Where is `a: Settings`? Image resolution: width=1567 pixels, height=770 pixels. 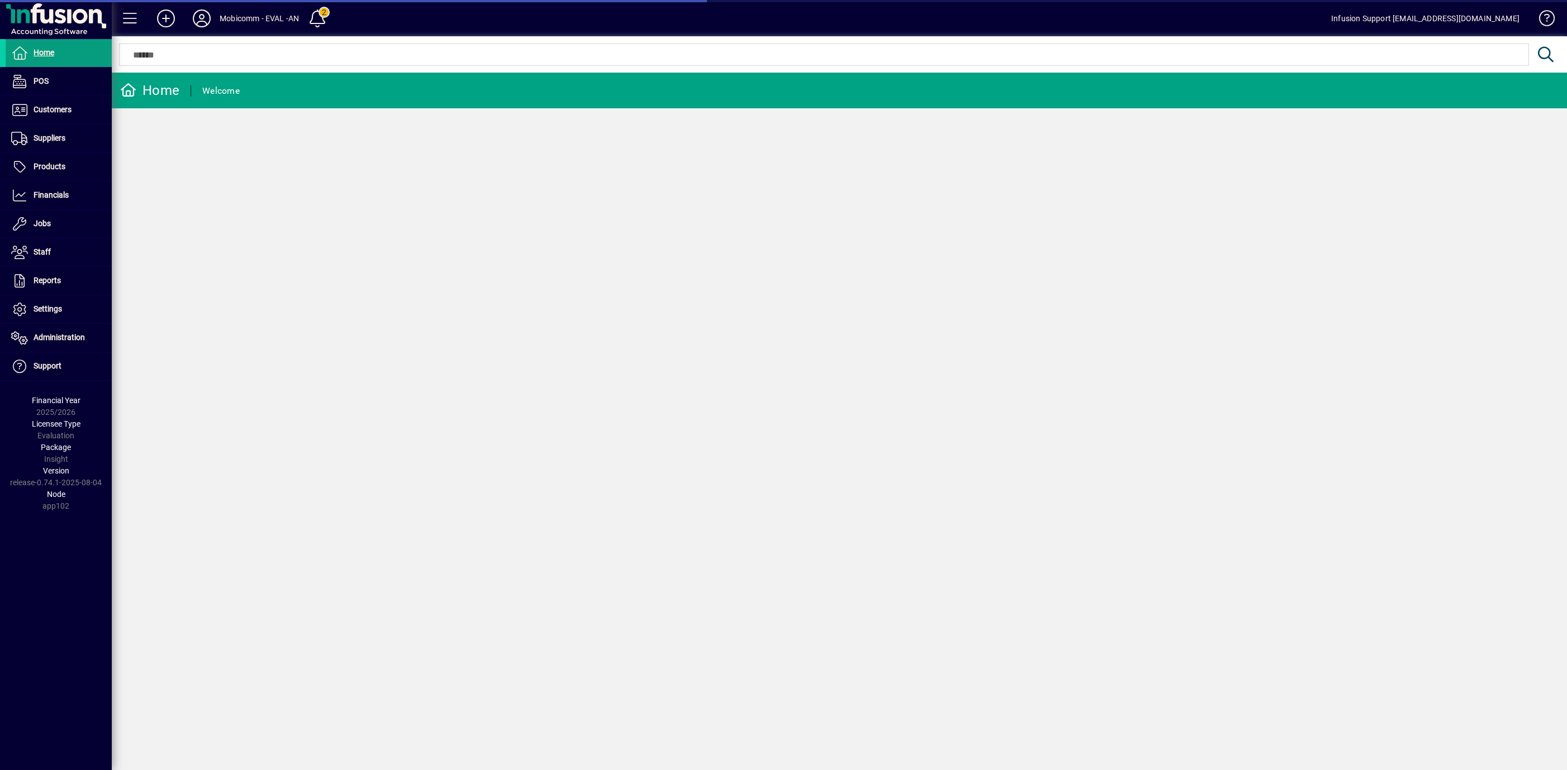
a: Settings is located at coordinates (59, 310).